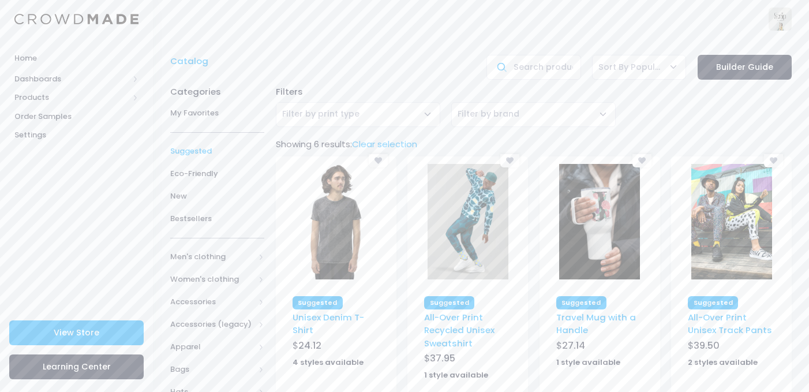  Describe the element at coordinates (744, 67) in the screenshot. I see `a: Builder Guide` at that location.